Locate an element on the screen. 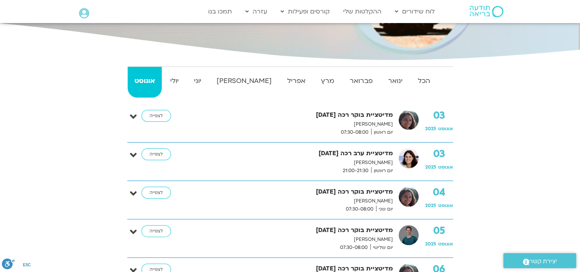 The width and height of the screenshot is (580, 272). a: יצירת קשר is located at coordinates (540, 260).